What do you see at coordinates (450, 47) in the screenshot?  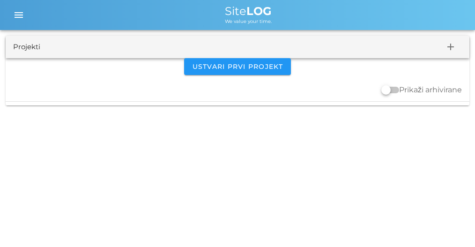 I see `i: add` at bounding box center [450, 47].